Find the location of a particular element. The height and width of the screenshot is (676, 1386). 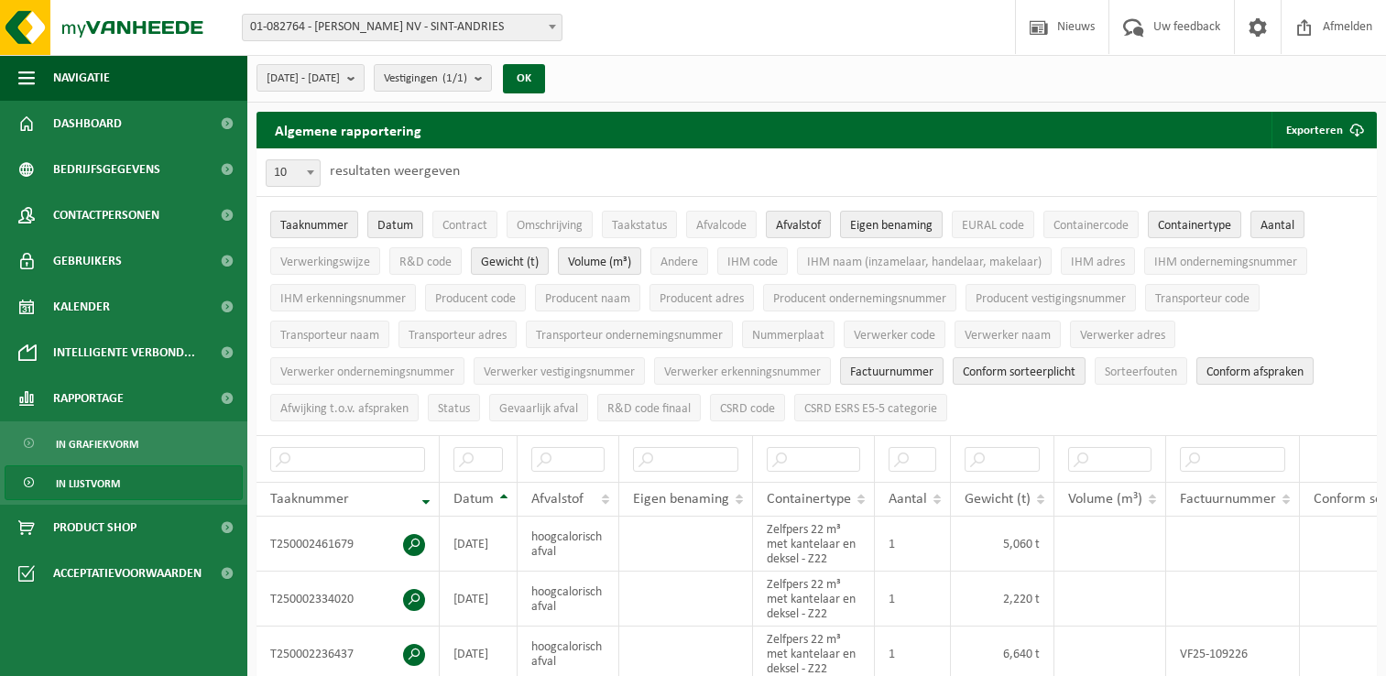

span: Sorteerfouten is located at coordinates (1141, 372).